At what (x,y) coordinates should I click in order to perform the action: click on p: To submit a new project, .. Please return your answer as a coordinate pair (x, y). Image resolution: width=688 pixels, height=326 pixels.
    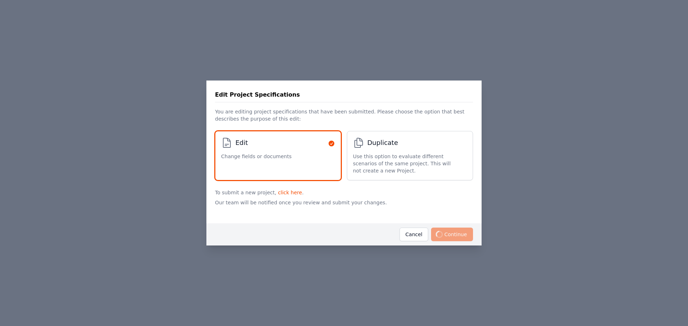
    Looking at the image, I should click on (344, 191).